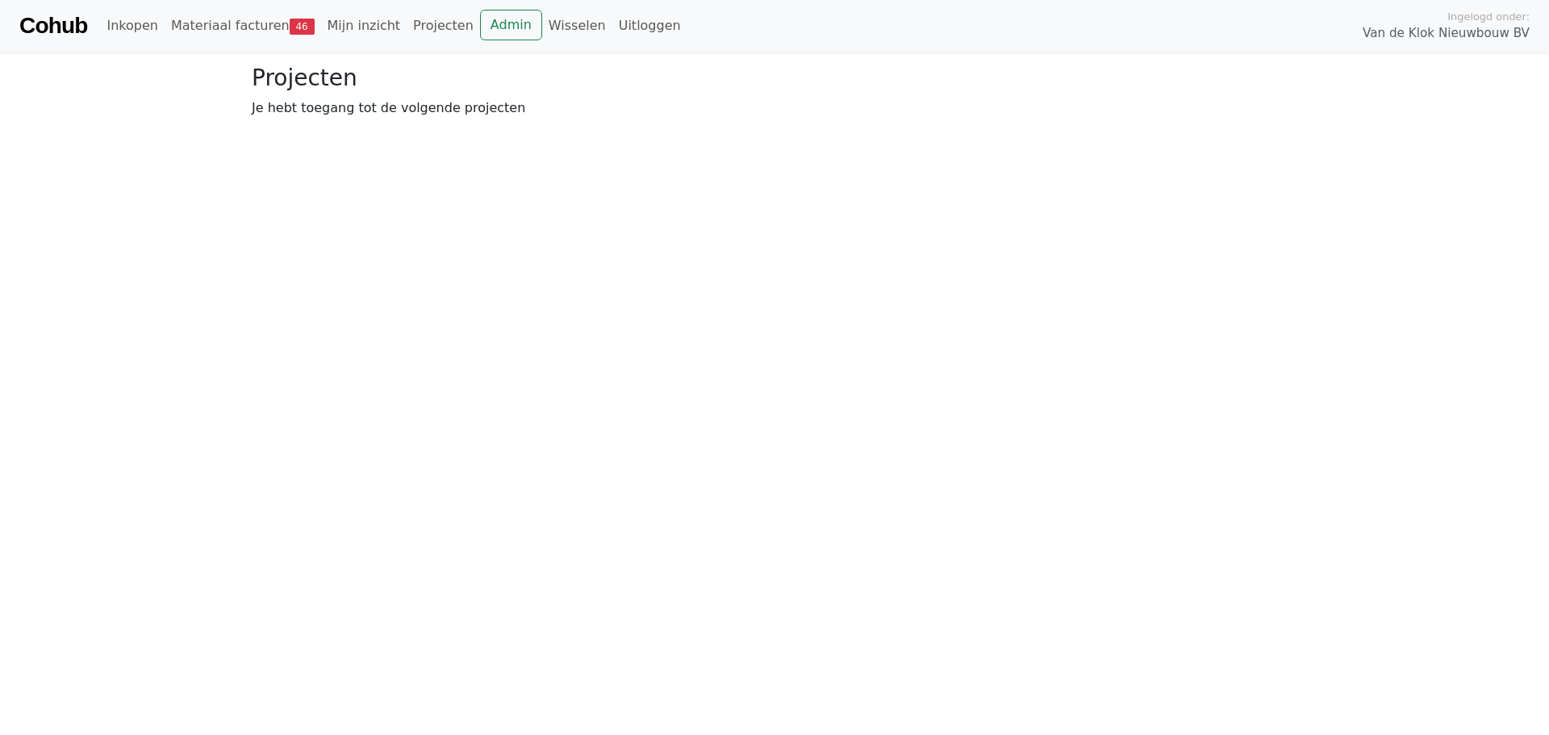 The image size is (1549, 735). What do you see at coordinates (577, 26) in the screenshot?
I see `a: Wisselen` at bounding box center [577, 26].